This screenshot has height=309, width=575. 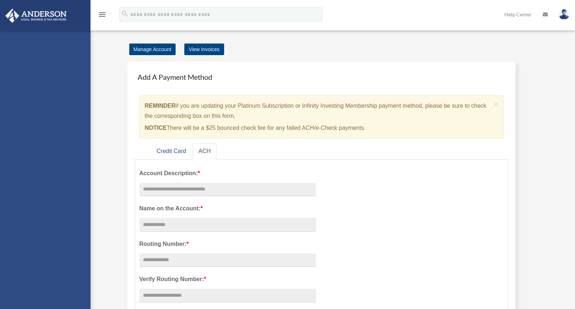 What do you see at coordinates (228, 173) in the screenshot?
I see `label: Account Description:` at bounding box center [228, 173].